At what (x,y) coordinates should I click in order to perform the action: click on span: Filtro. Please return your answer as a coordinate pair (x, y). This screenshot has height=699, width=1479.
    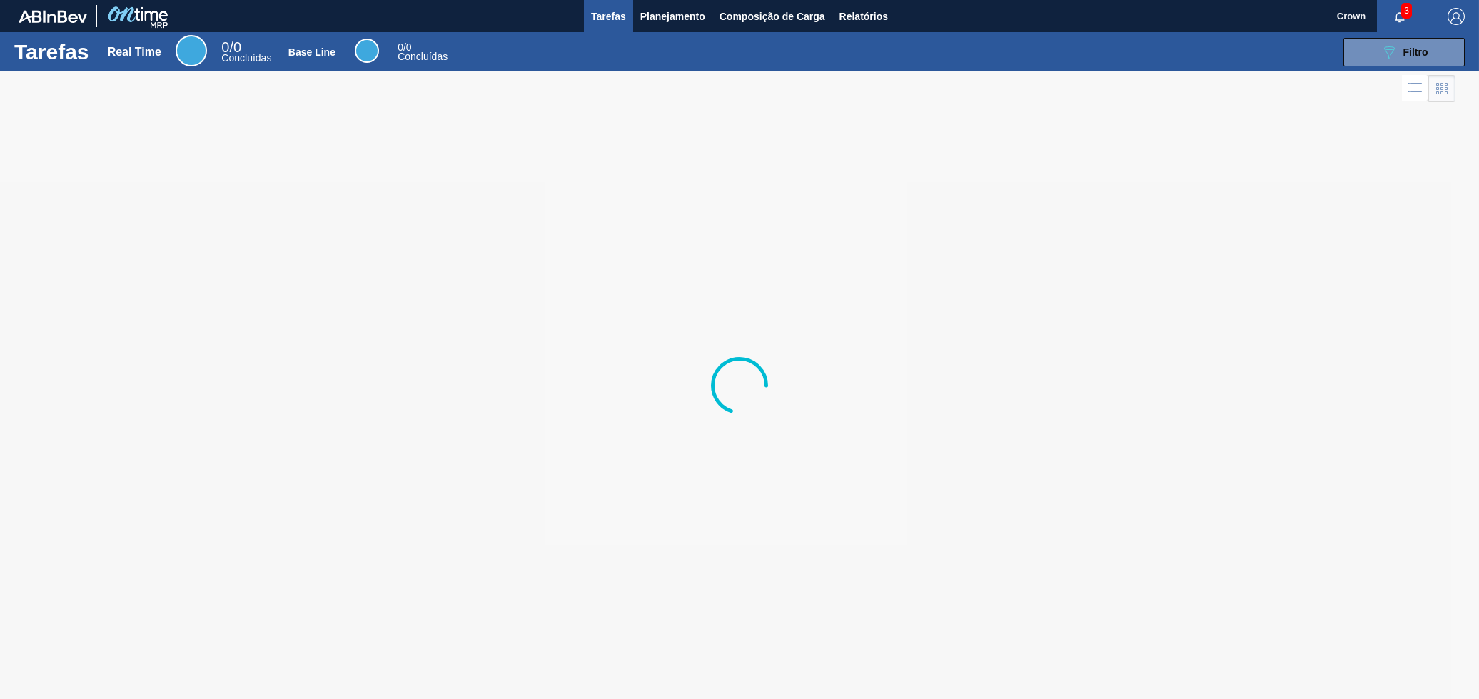
    Looking at the image, I should click on (1415, 52).